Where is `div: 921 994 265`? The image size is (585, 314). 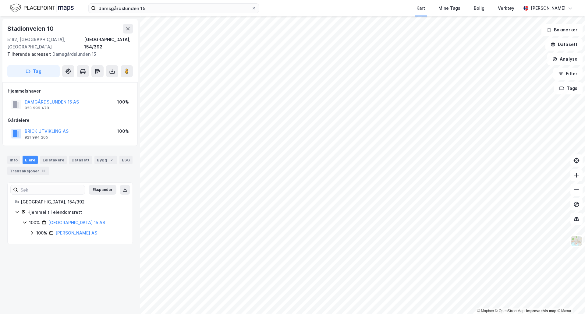 div: 921 994 265 is located at coordinates (36, 137).